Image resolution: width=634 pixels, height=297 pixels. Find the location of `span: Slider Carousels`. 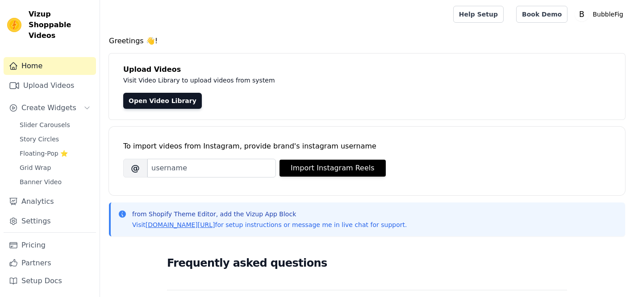

span: Slider Carousels is located at coordinates (45, 125).